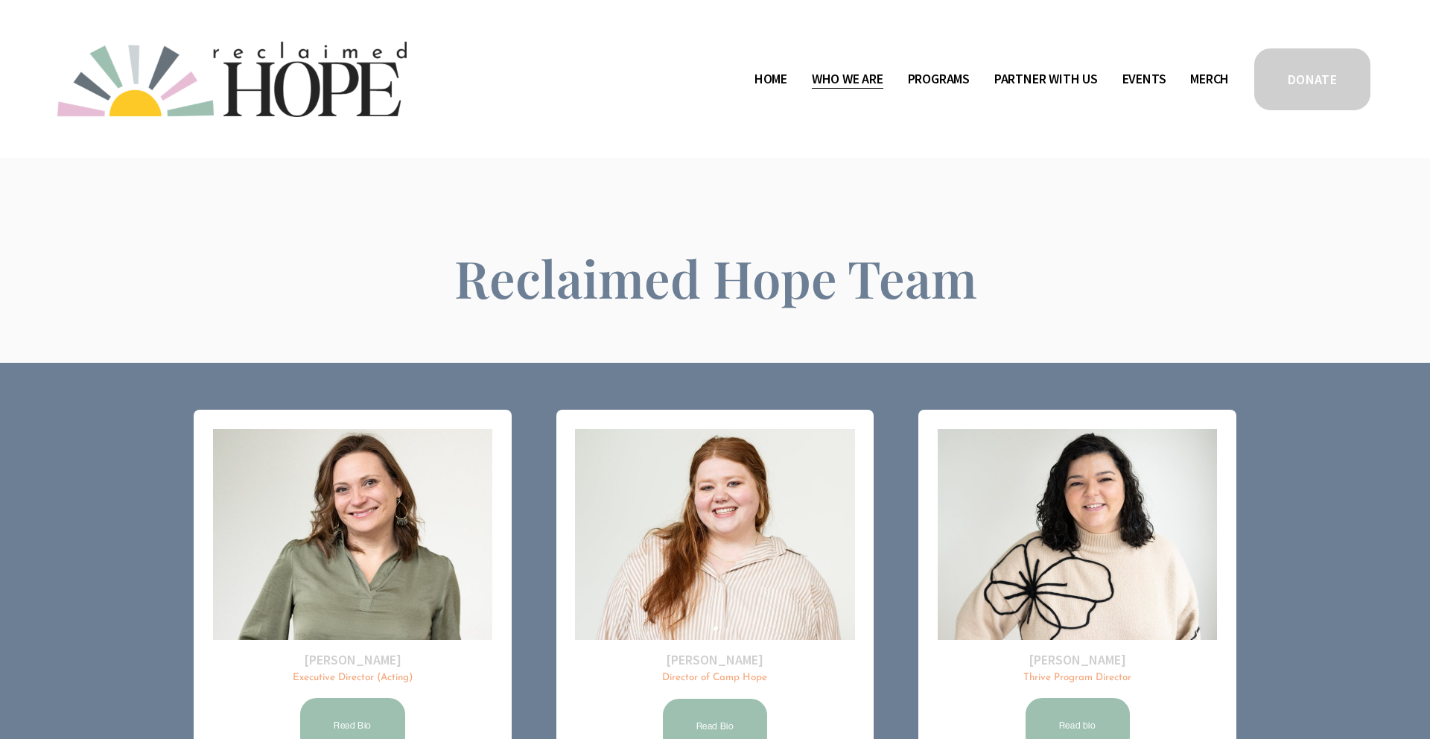 The image size is (1430, 739). I want to click on img: Reclaimed Hope Initiative, so click(232, 79).